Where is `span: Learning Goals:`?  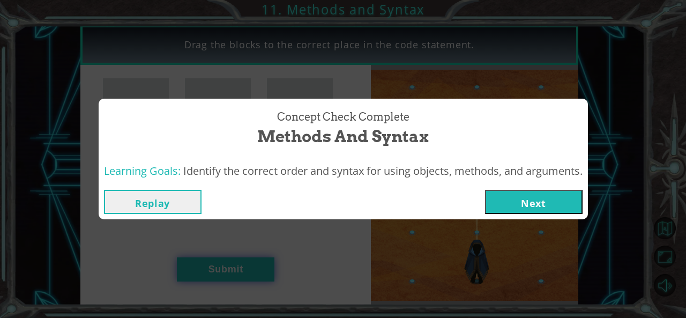 span: Learning Goals: is located at coordinates (142, 170).